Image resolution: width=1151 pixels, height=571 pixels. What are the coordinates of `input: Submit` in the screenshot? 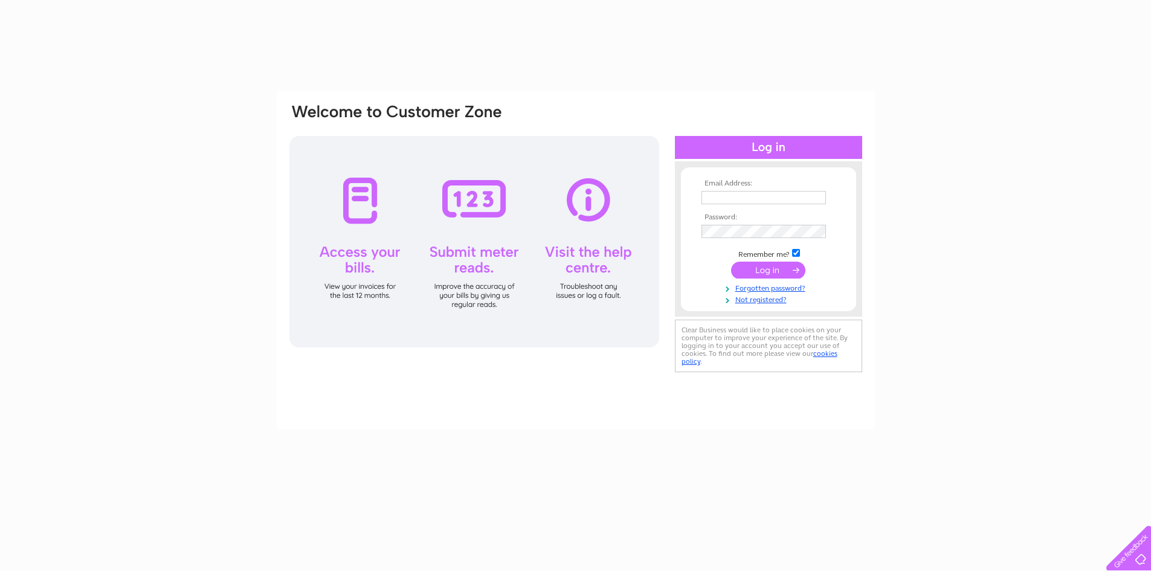 It's located at (768, 270).